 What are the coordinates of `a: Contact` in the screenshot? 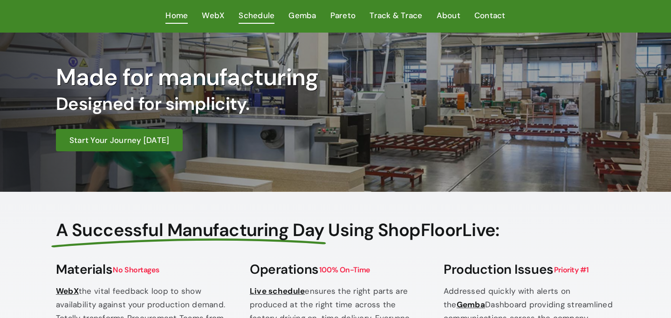 It's located at (490, 16).